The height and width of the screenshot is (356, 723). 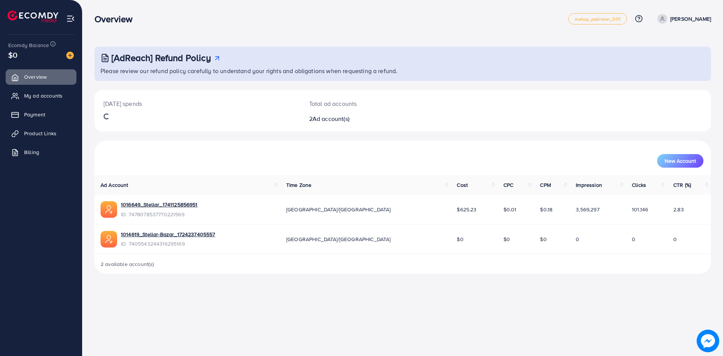 I want to click on span: Clicks, so click(x=639, y=185).